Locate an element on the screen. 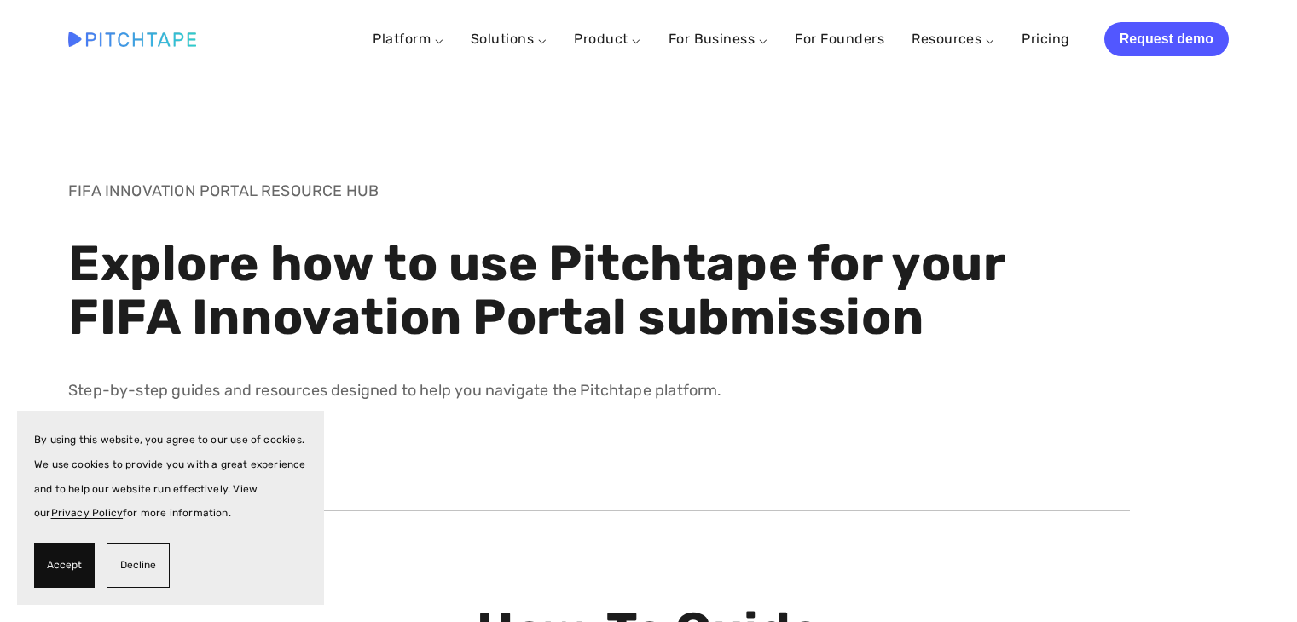  a: Pricing is located at coordinates (1045, 39).